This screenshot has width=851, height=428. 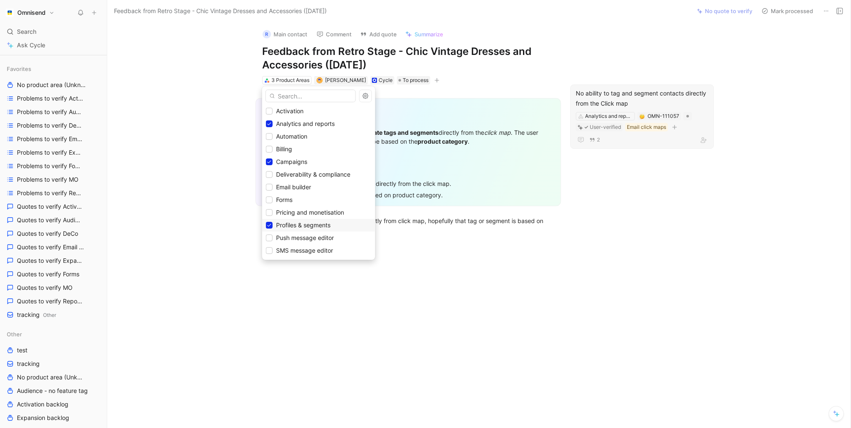 I want to click on input: Search..., so click(x=311, y=96).